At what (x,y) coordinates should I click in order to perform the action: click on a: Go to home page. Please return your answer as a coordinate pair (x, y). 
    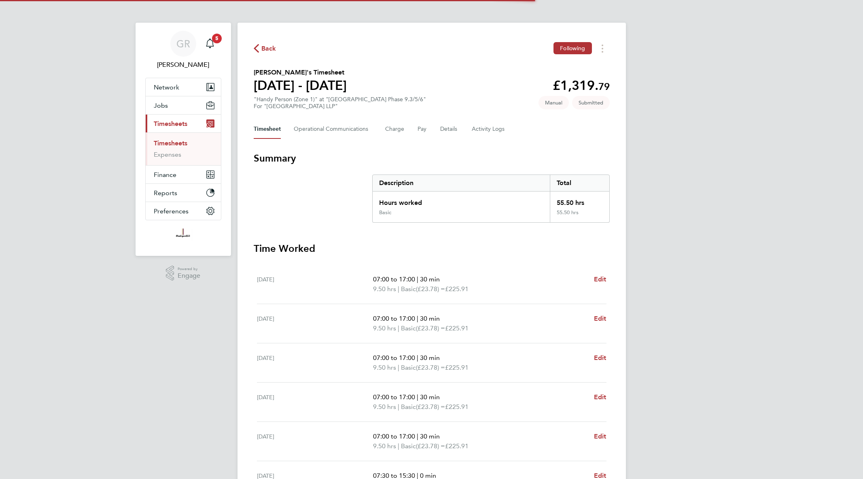
    Looking at the image, I should click on (183, 235).